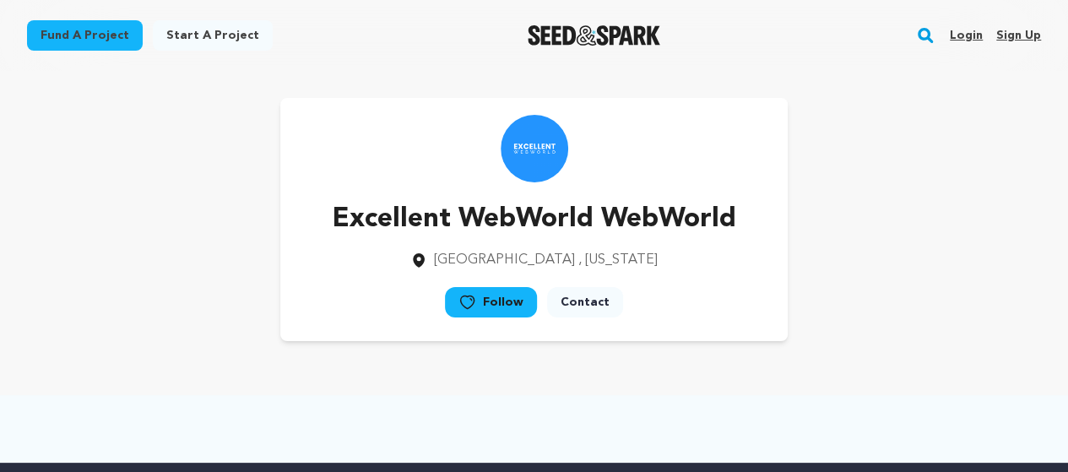 This screenshot has height=472, width=1068. What do you see at coordinates (491, 302) in the screenshot?
I see `a: Follow` at bounding box center [491, 302].